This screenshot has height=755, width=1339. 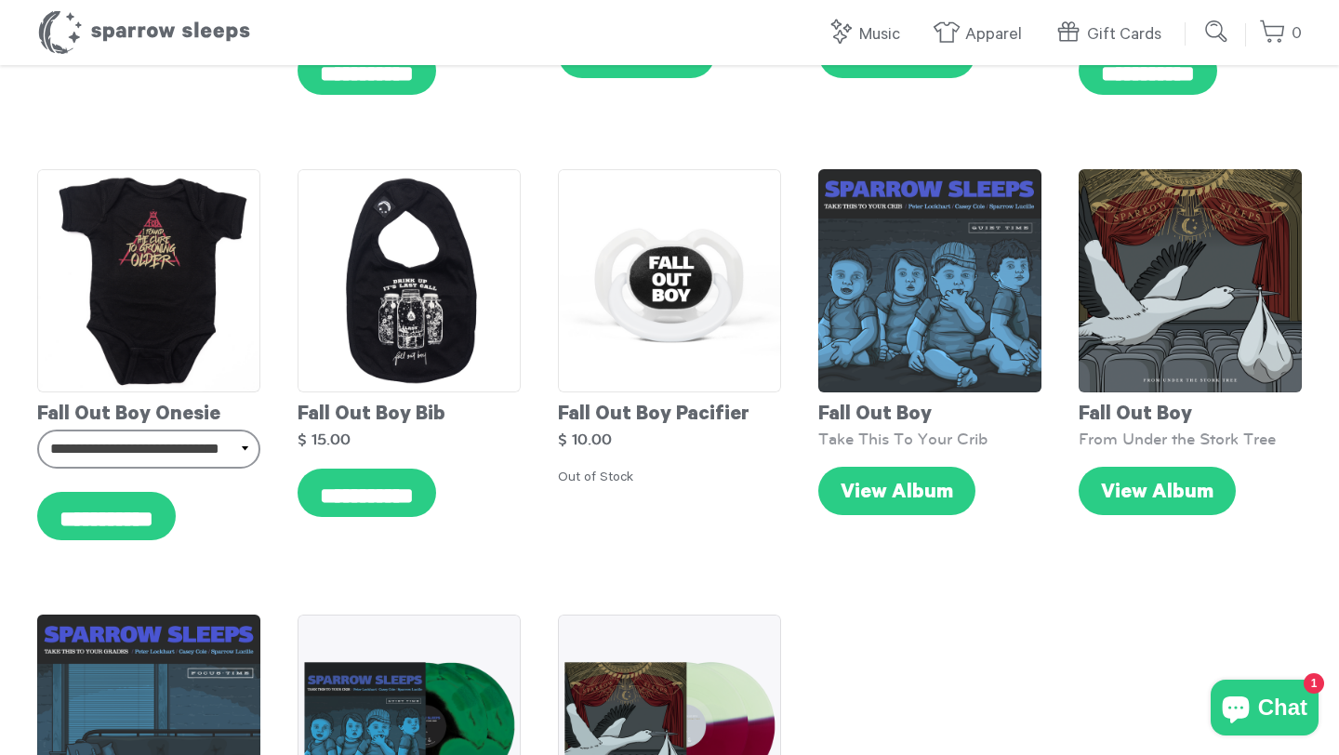 I want to click on a: Apparel, so click(x=982, y=34).